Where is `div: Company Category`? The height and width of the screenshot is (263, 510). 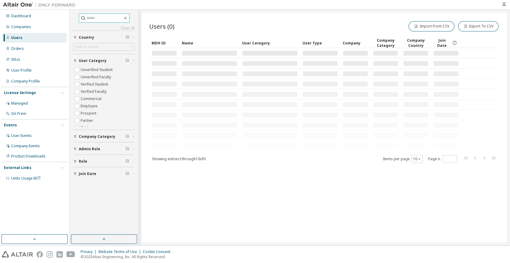
div: Company Category is located at coordinates (386, 43).